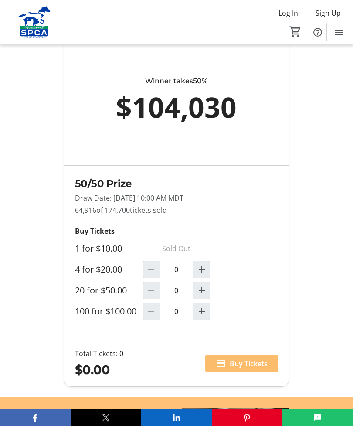  What do you see at coordinates (99, 354) in the screenshot?
I see `div: Total Tickets: 0` at bounding box center [99, 354].